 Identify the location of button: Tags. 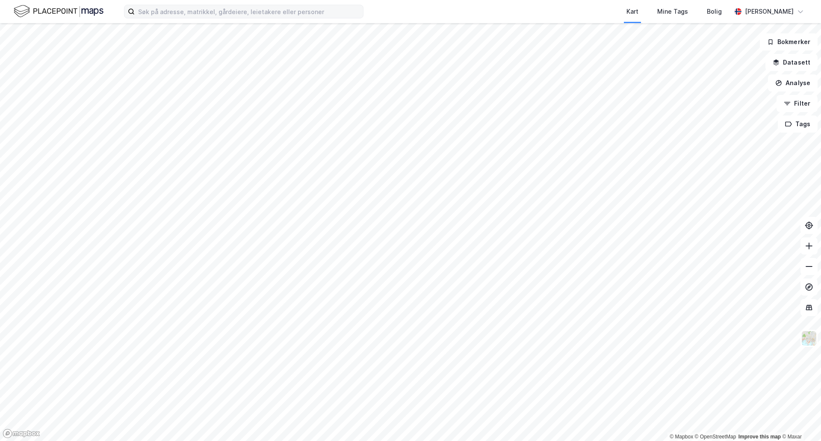
(797, 124).